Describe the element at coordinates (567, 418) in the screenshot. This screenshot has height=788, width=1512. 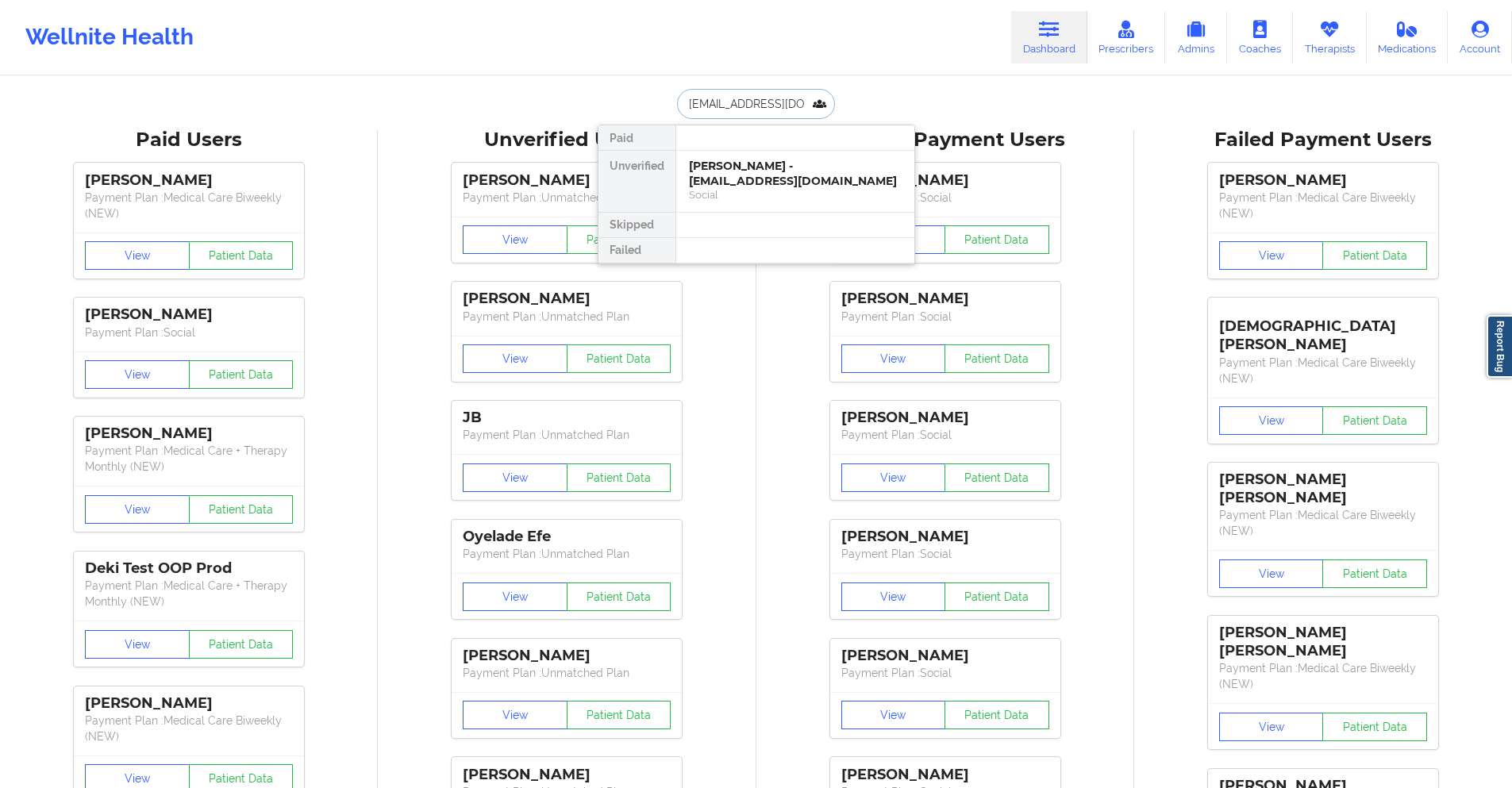
I see `div: JB` at that location.